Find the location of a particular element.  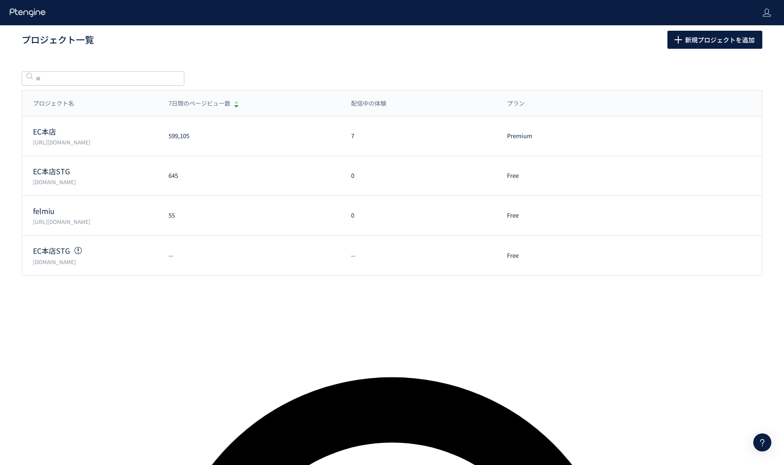

div: 7 is located at coordinates (418, 136).